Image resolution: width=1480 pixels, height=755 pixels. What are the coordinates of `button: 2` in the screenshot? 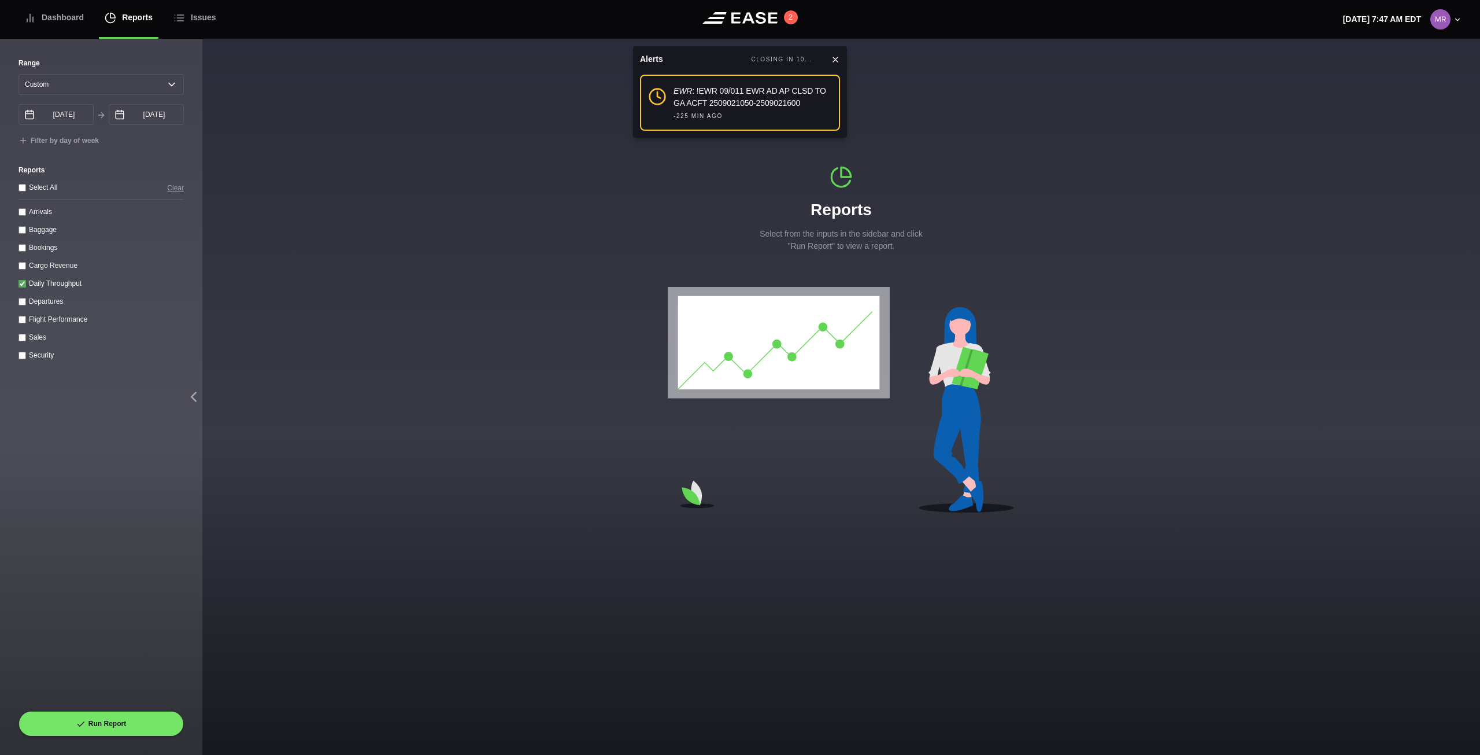 It's located at (791, 17).